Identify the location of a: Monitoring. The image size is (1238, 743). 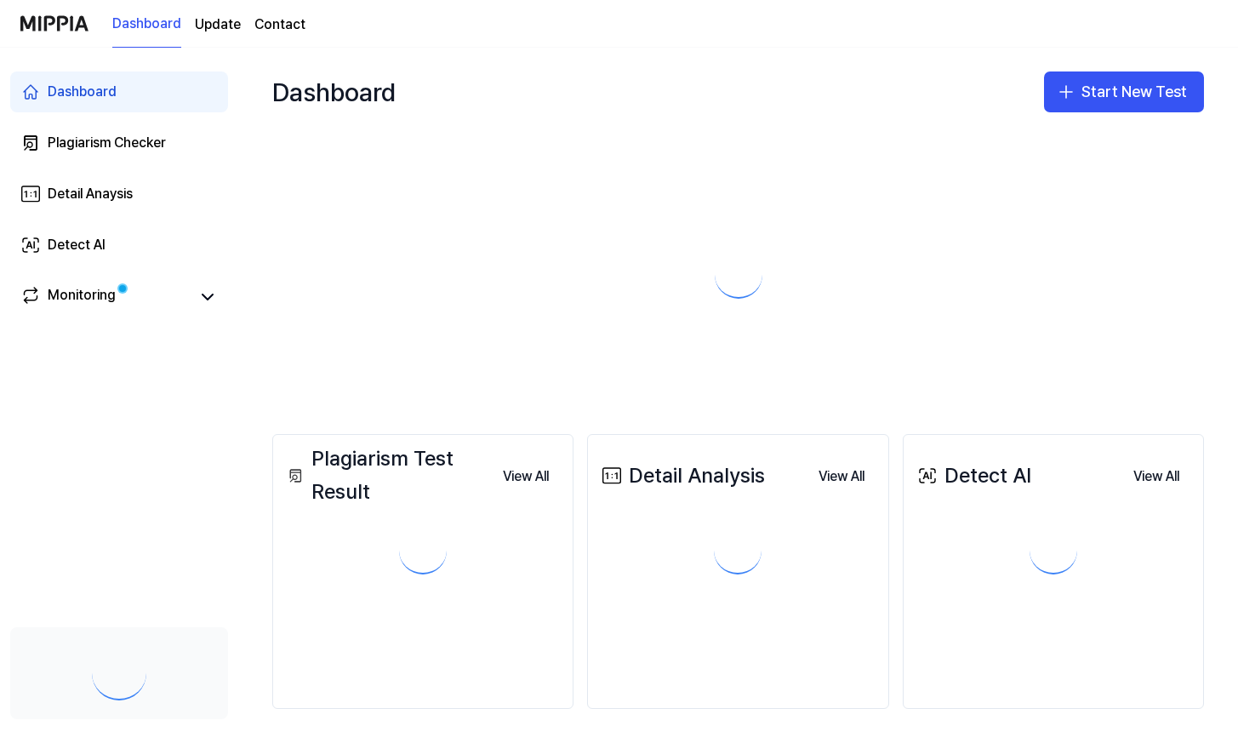
(106, 297).